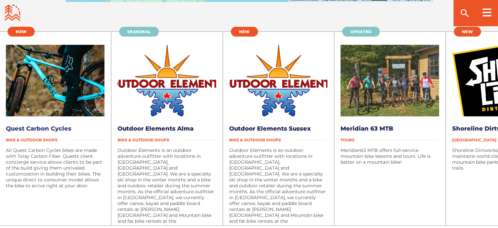  What do you see at coordinates (465, 13) in the screenshot?
I see `ion-icon: search` at bounding box center [465, 13].